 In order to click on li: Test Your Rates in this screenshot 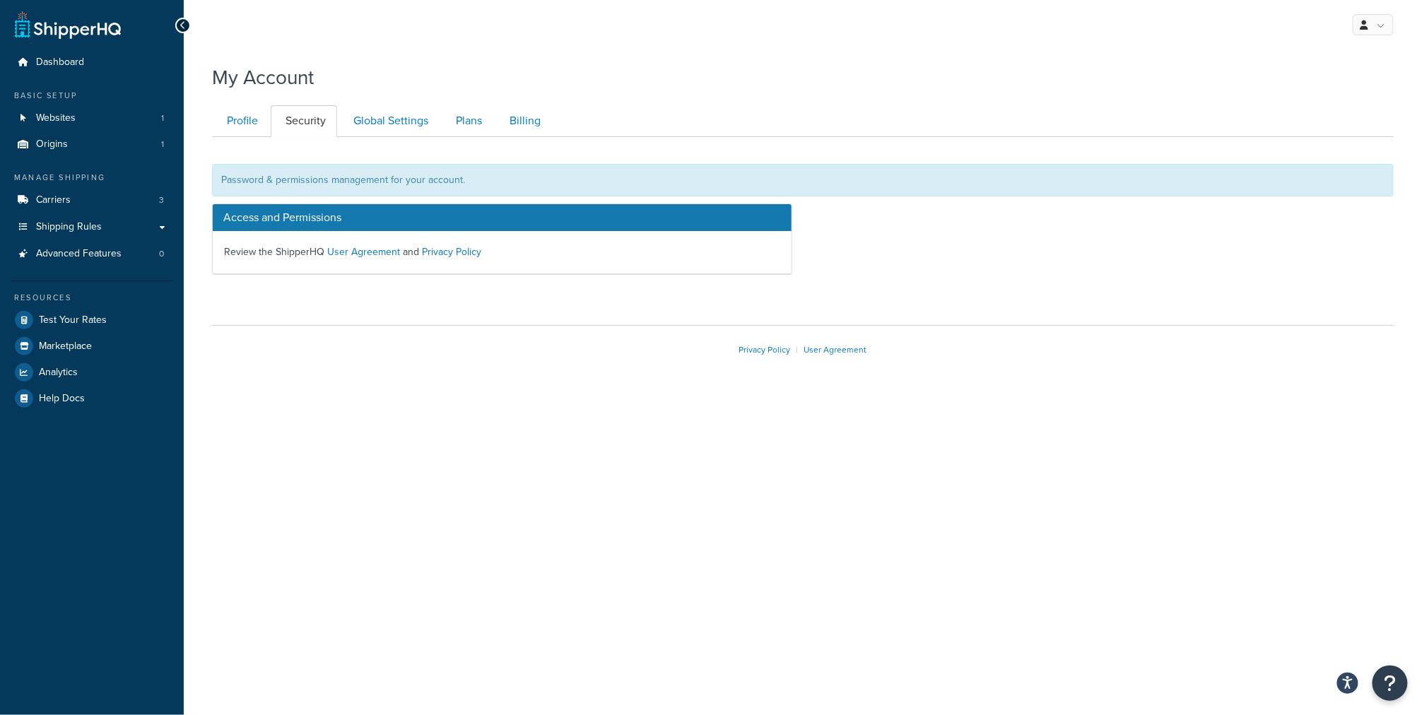, I will do `click(92, 320)`.